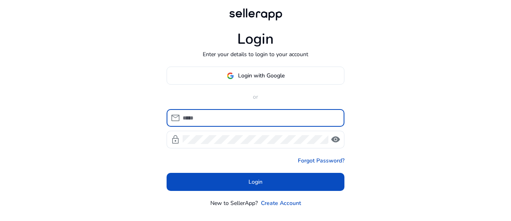 The height and width of the screenshot is (221, 511). Describe the element at coordinates (255, 39) in the screenshot. I see `h1: Login` at that location.